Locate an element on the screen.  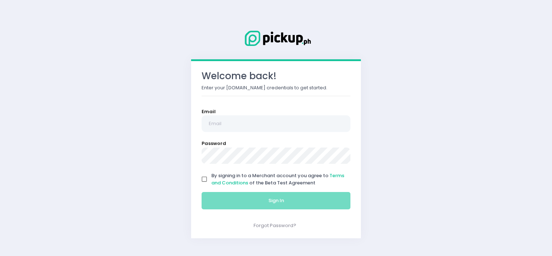
h3: Welcome back! is located at coordinates (276, 76).